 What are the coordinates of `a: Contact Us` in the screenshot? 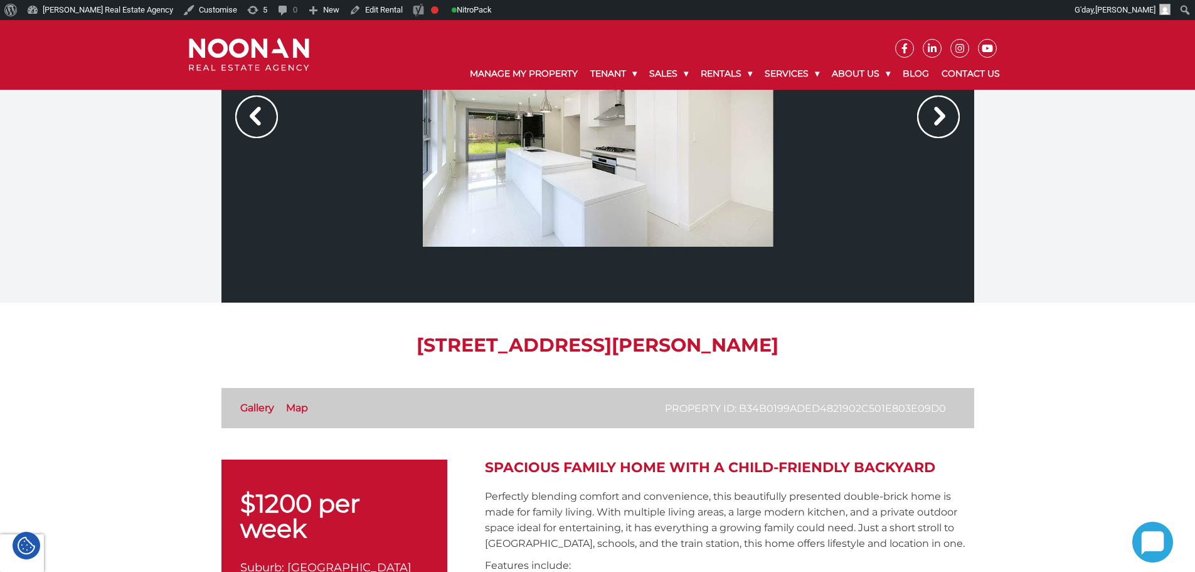 It's located at (971, 73).